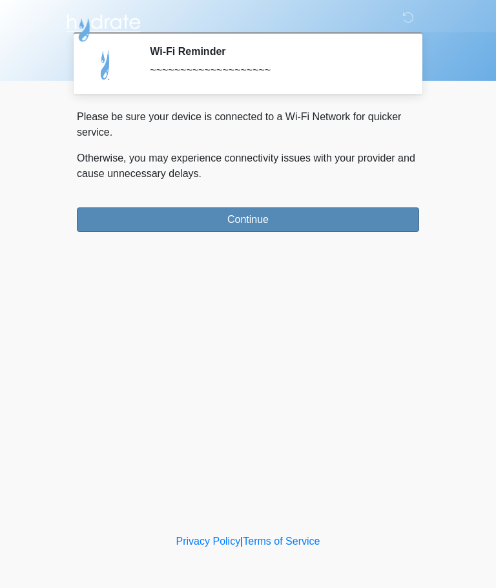  Describe the element at coordinates (248, 125) in the screenshot. I see `p: Please be sure your device is connected to a Wi-Fi Network for quicker service.` at that location.